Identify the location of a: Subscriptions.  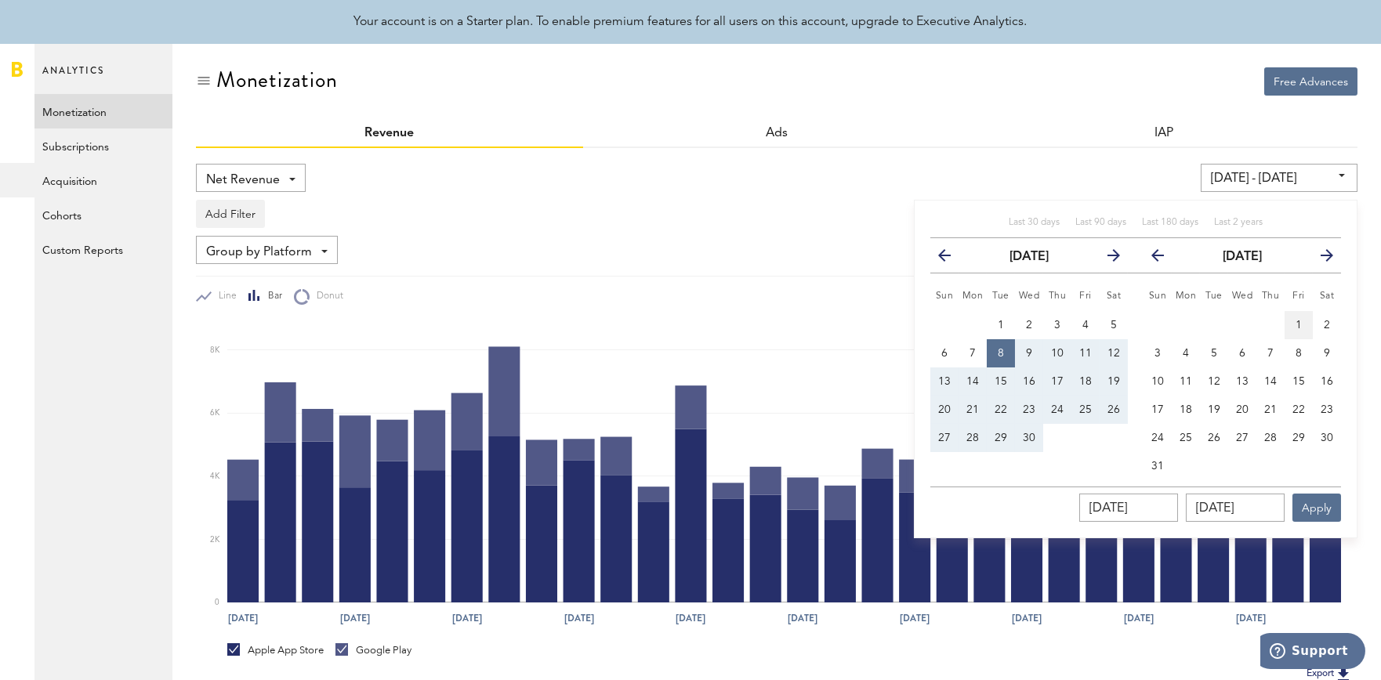
(103, 146).